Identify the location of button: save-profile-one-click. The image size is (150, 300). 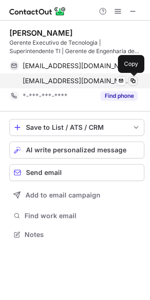
(77, 127).